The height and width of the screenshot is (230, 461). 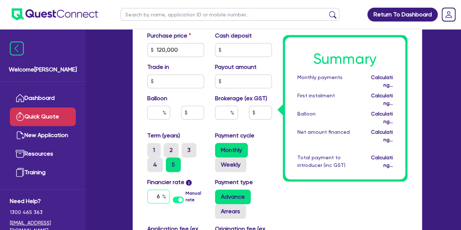 I want to click on a: Resources, so click(x=43, y=154).